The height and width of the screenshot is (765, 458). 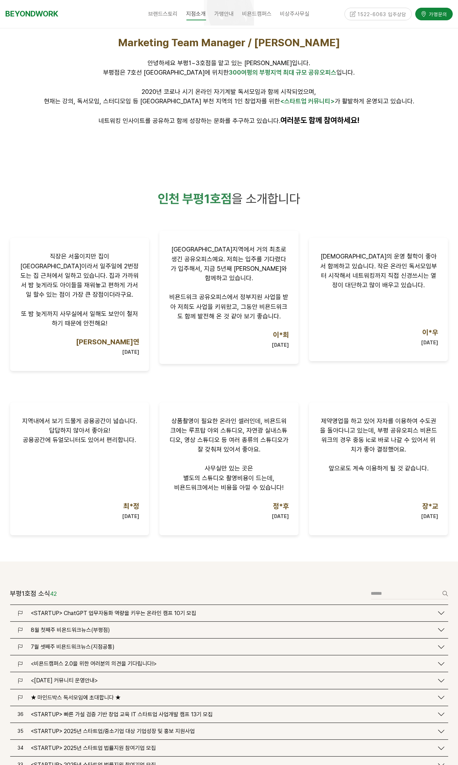 What do you see at coordinates (94, 663) in the screenshot?
I see `span: <비욘드캠퍼스 2.0을 위한 여러분의 의견을 기다립니다!>` at bounding box center [94, 663].